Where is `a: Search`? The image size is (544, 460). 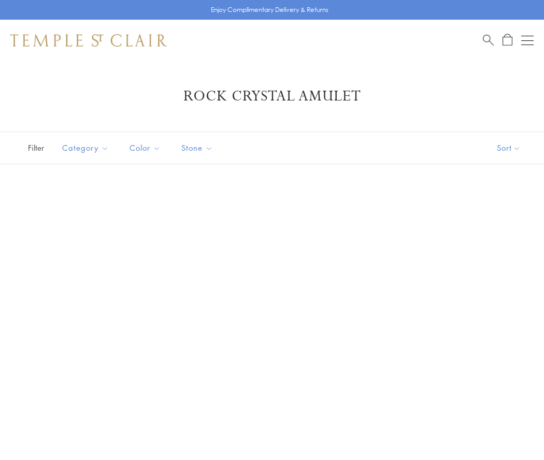 a: Search is located at coordinates (488, 40).